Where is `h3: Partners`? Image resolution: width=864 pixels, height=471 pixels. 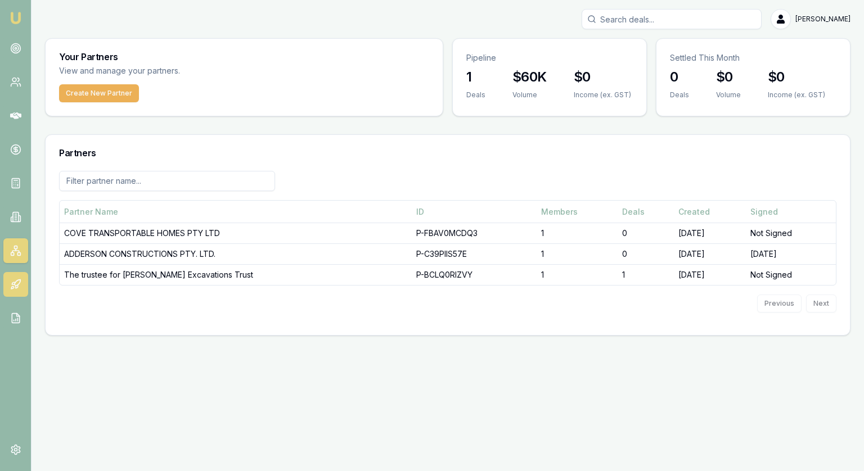
h3: Partners is located at coordinates (448, 153).